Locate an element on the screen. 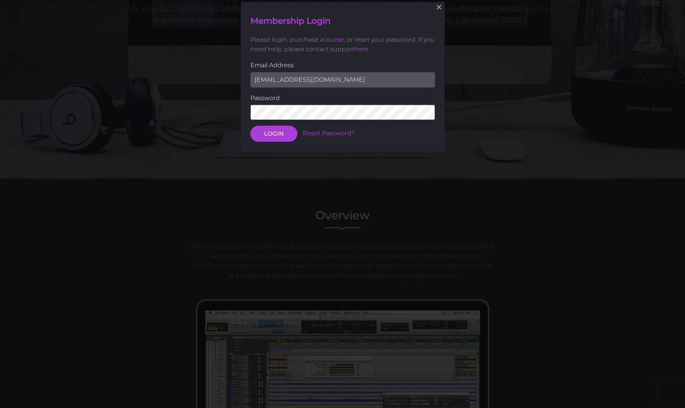 The width and height of the screenshot is (685, 408). p: Please login, purchase a , or reset your password. If you need help, please contact support . is located at coordinates (343, 44).